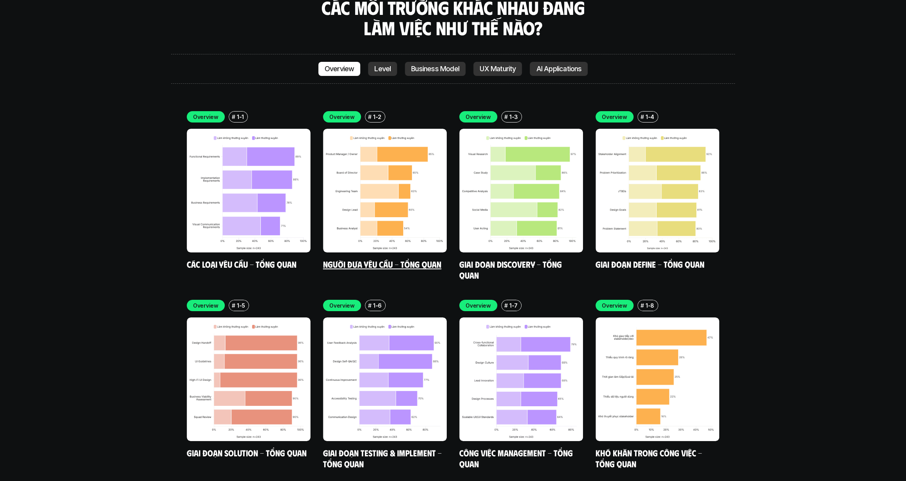 This screenshot has width=906, height=481. What do you see at coordinates (513, 305) in the screenshot?
I see `p: 1-7` at bounding box center [513, 305].